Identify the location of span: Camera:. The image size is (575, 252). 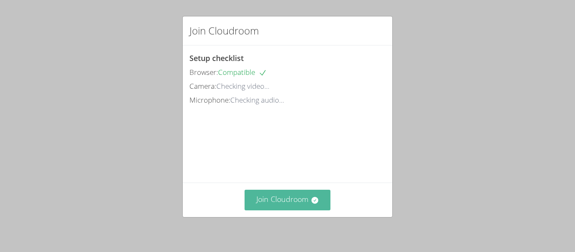
(203, 86).